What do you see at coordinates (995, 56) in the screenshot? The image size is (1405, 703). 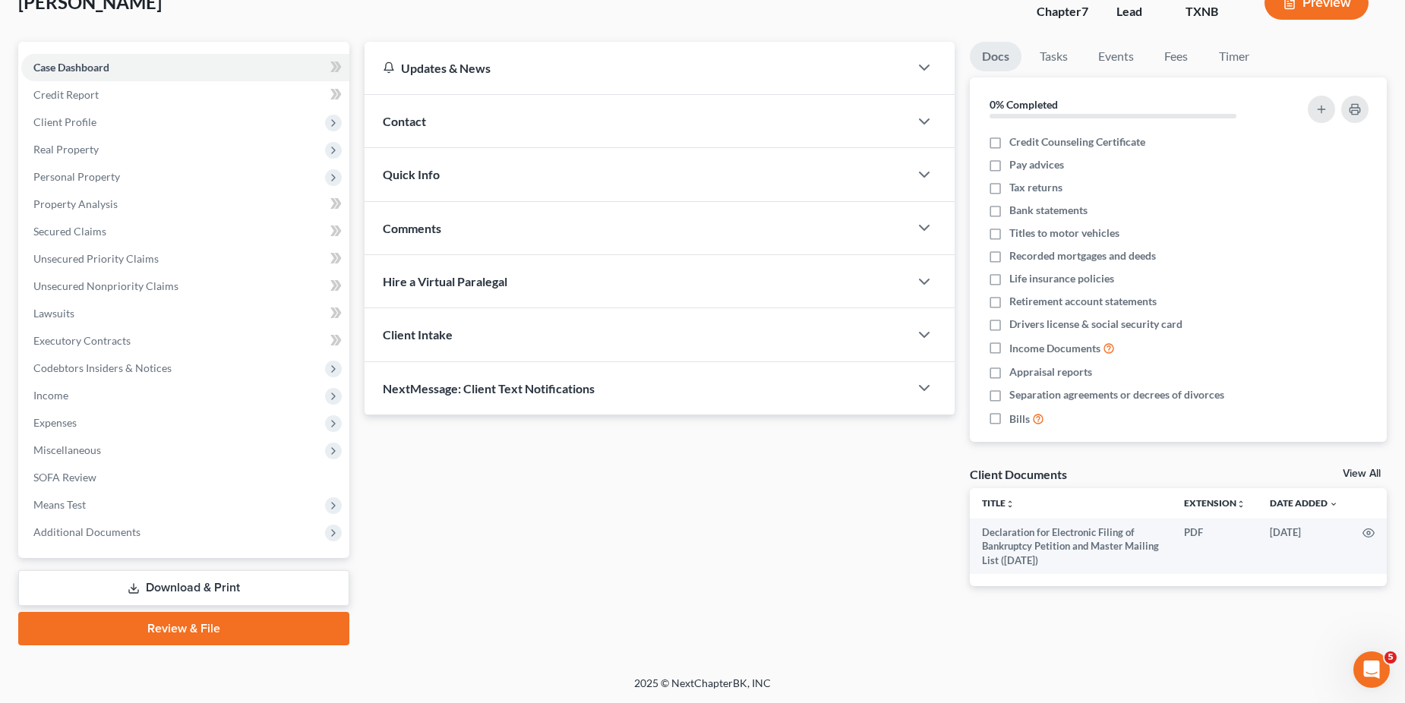 I see `a: Docs` at bounding box center [995, 56].